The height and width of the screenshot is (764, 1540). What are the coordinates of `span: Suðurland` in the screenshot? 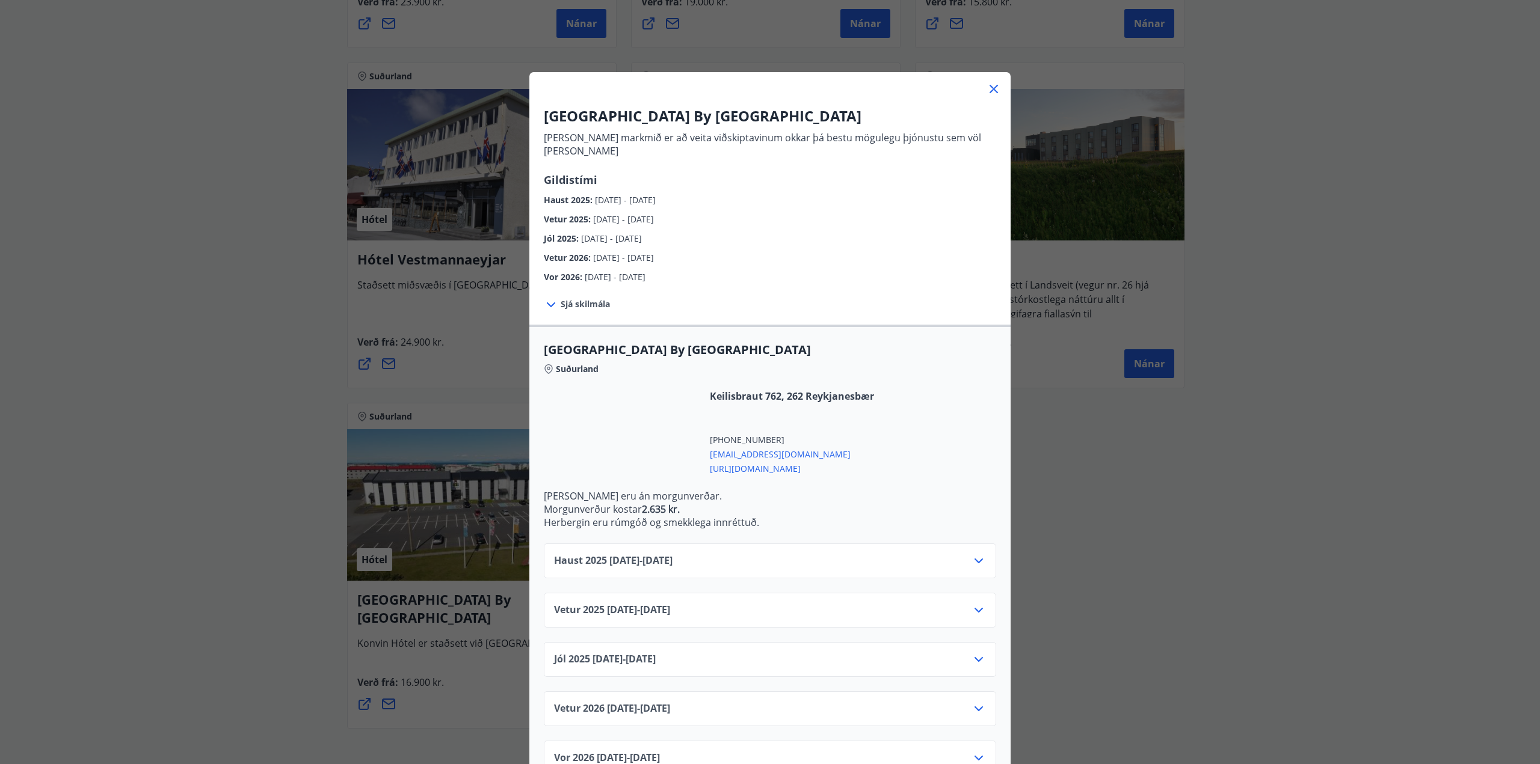 It's located at (577, 369).